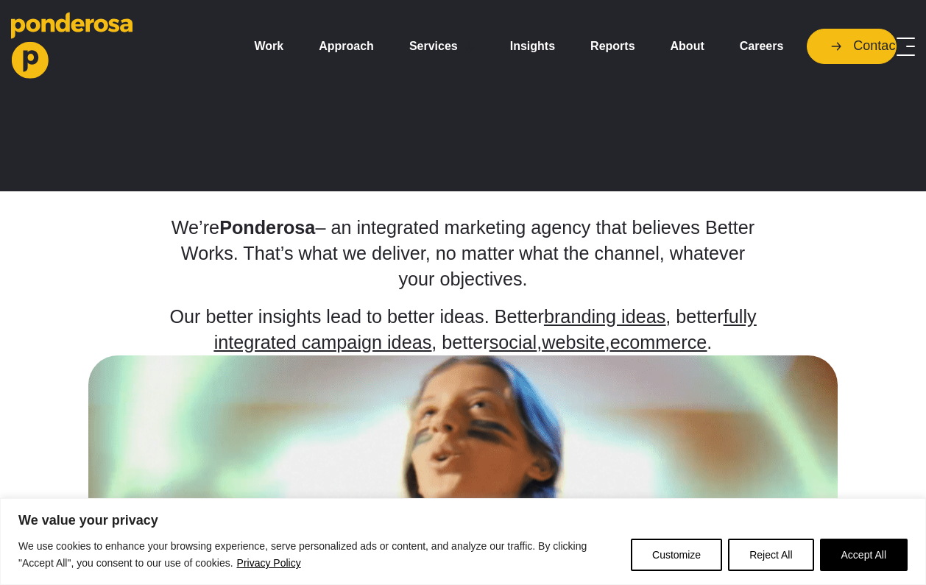 Image resolution: width=926 pixels, height=585 pixels. Describe the element at coordinates (485, 329) in the screenshot. I see `a: fully integrated campaign ideas` at that location.